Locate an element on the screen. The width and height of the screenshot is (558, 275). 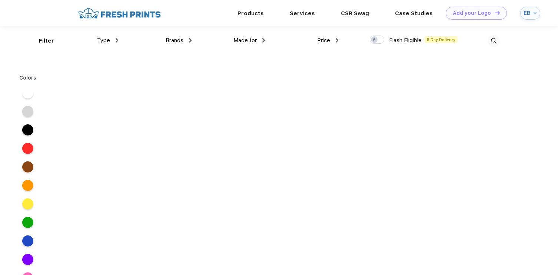
span: 5 Day Delivery is located at coordinates (441, 40).